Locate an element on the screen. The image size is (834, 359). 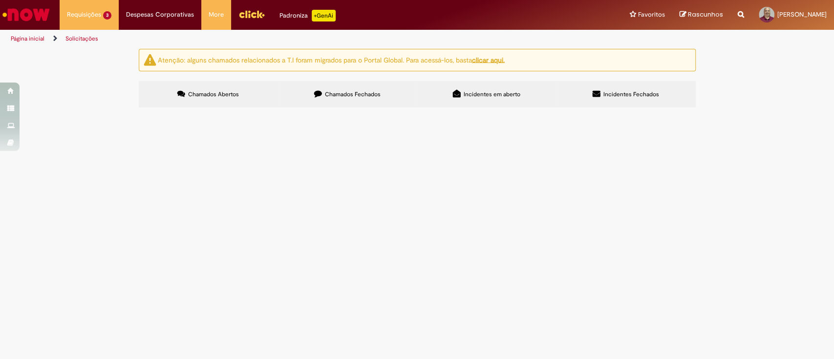
span: Rascunhos is located at coordinates (706, 14).